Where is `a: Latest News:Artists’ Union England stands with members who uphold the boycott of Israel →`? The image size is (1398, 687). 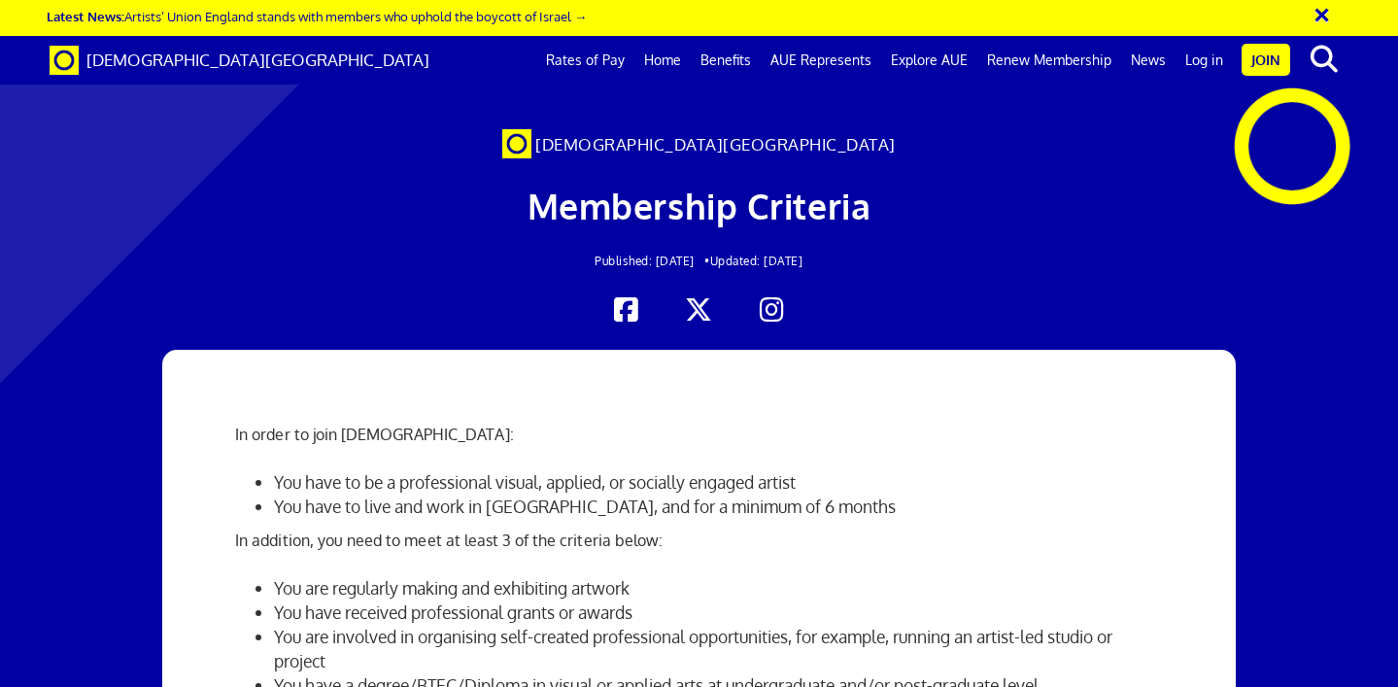 a: Latest News:Artists’ Union England stands with members who uphold the boycott of Israel → is located at coordinates (317, 16).